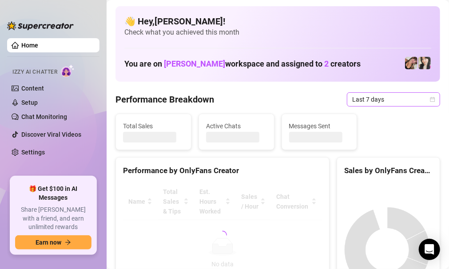  What do you see at coordinates (67, 71) in the screenshot?
I see `img: AI Chatter` at bounding box center [67, 71].